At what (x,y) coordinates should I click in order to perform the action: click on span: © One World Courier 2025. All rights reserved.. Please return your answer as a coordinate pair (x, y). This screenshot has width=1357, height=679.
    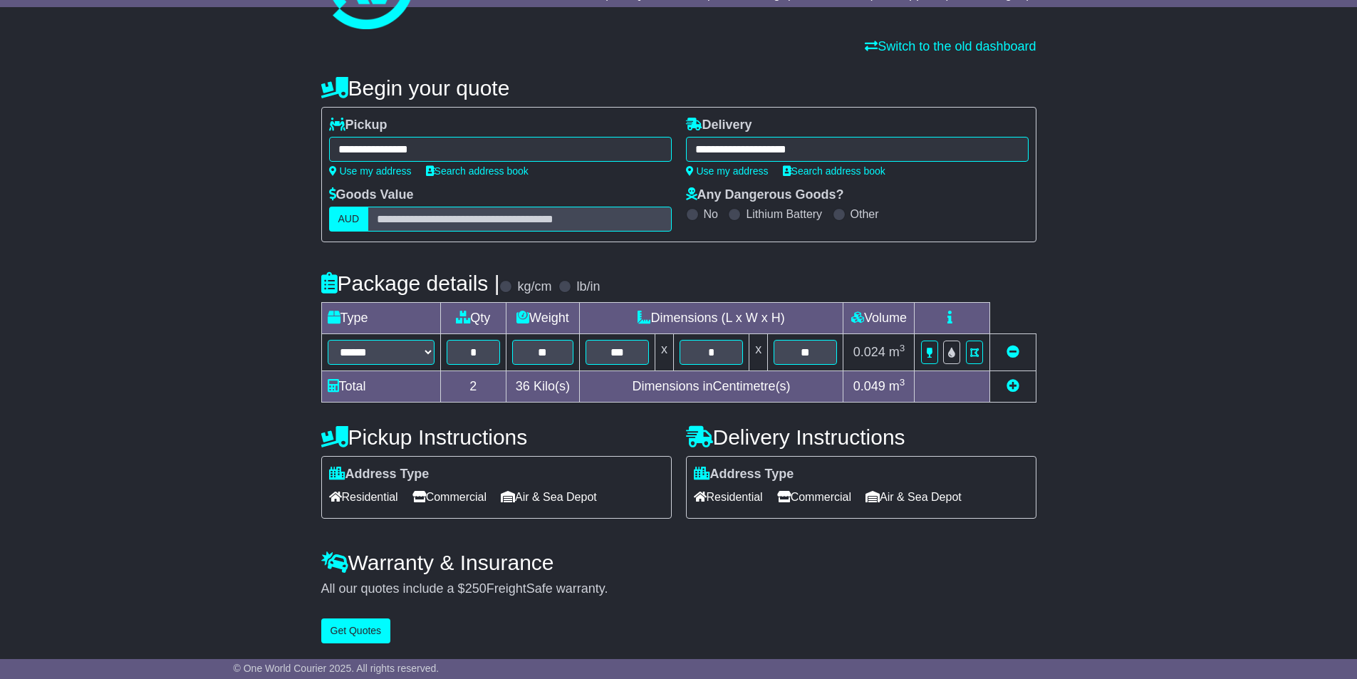
    Looking at the image, I should click on (336, 668).